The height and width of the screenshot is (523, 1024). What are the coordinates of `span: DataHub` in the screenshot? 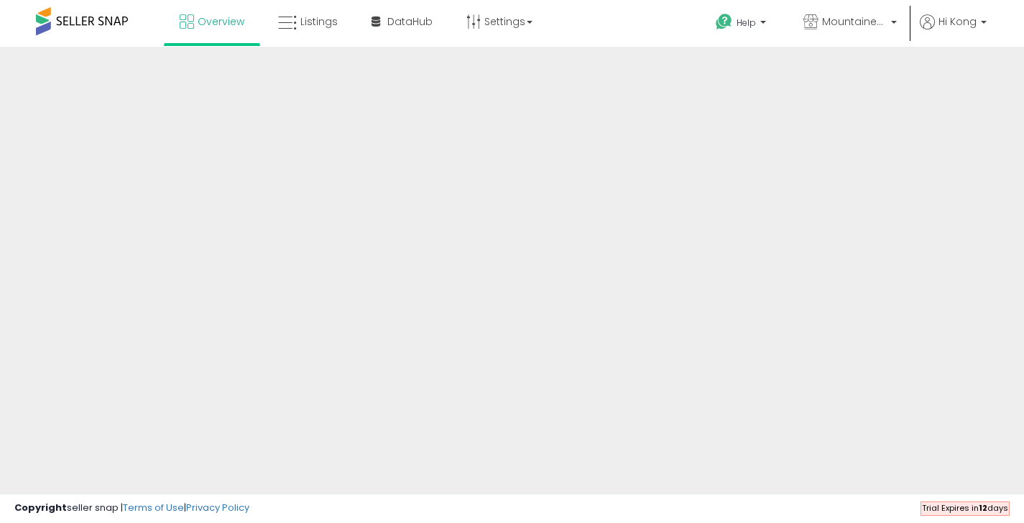 It's located at (409, 22).